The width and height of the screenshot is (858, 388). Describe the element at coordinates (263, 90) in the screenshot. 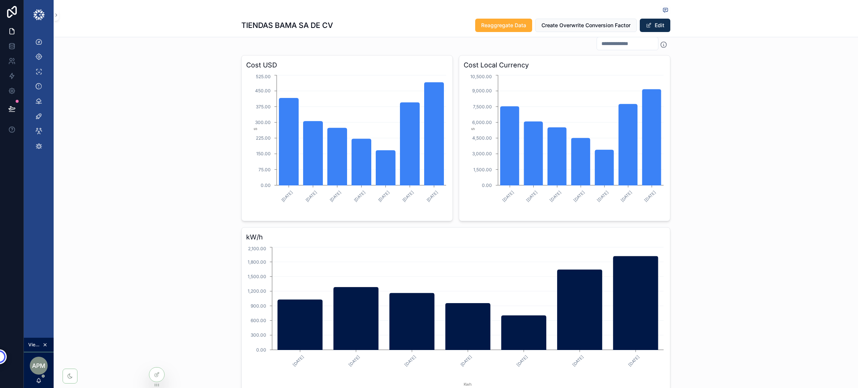

I see `tspan: 450.00` at that location.